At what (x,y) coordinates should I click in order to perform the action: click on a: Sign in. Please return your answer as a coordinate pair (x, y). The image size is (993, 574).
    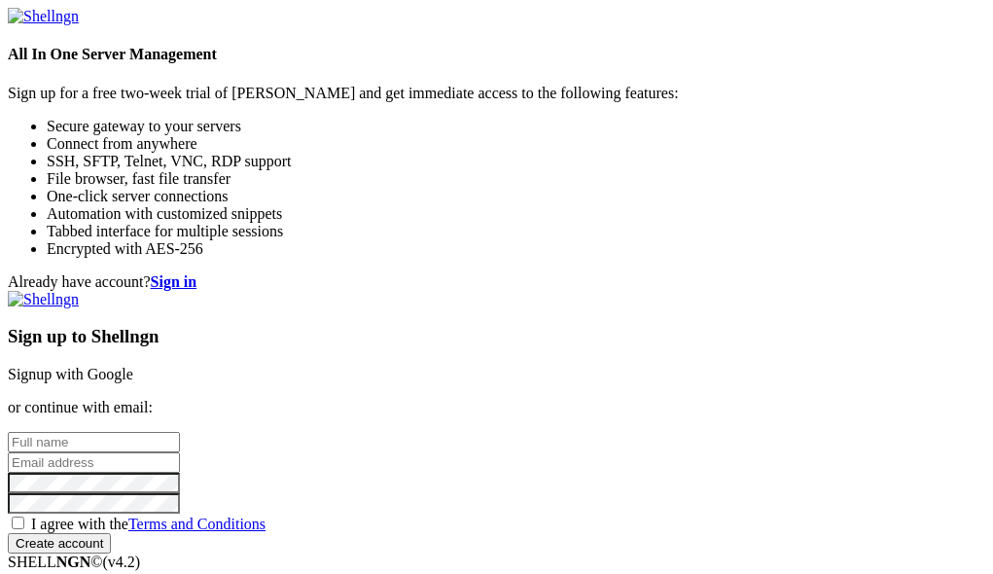
    Looking at the image, I should click on (174, 281).